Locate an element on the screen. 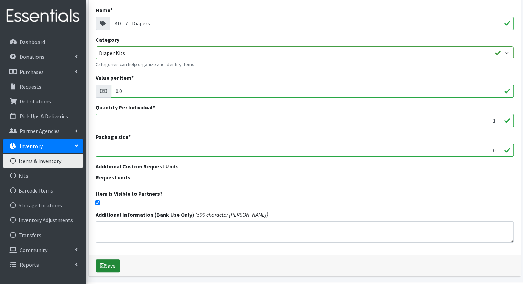  p: Donations is located at coordinates (32, 57).